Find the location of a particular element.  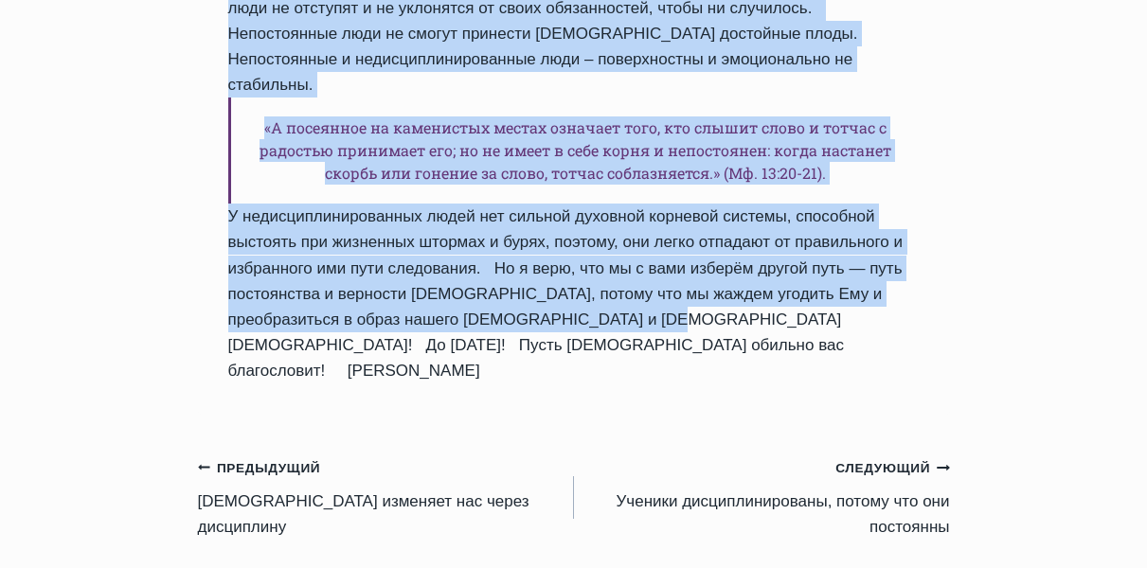

small: Следующий is located at coordinates (892, 469).